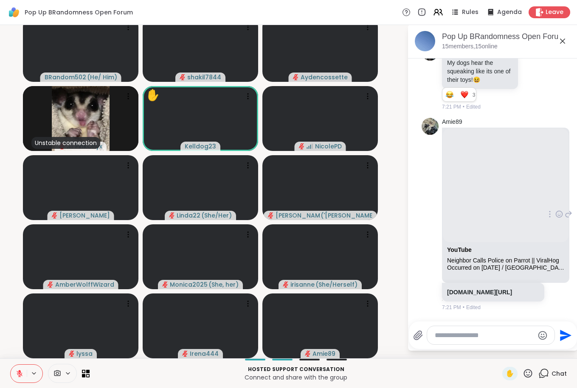  I want to click on span: irisanne, so click(302, 285).